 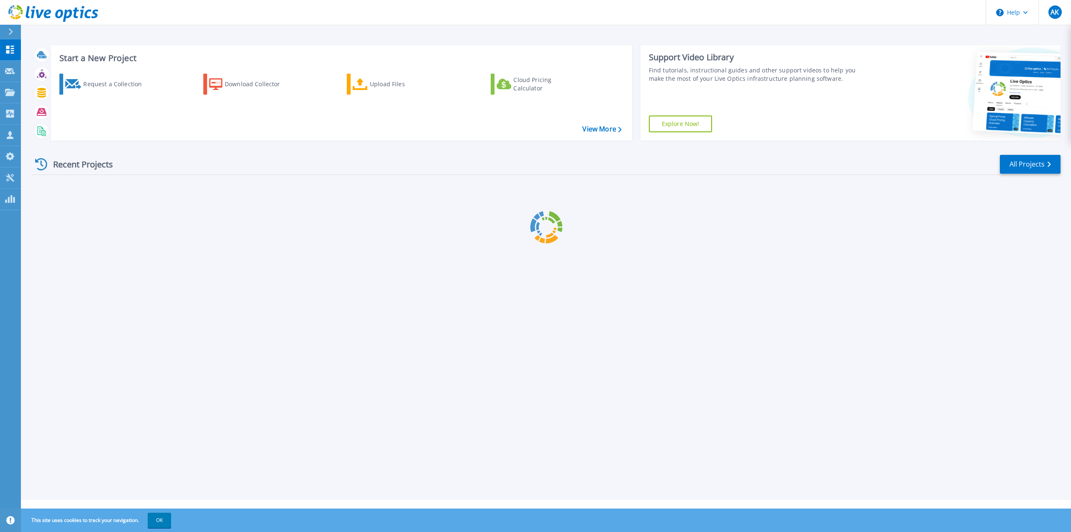 I want to click on a: Explore Now!, so click(x=681, y=124).